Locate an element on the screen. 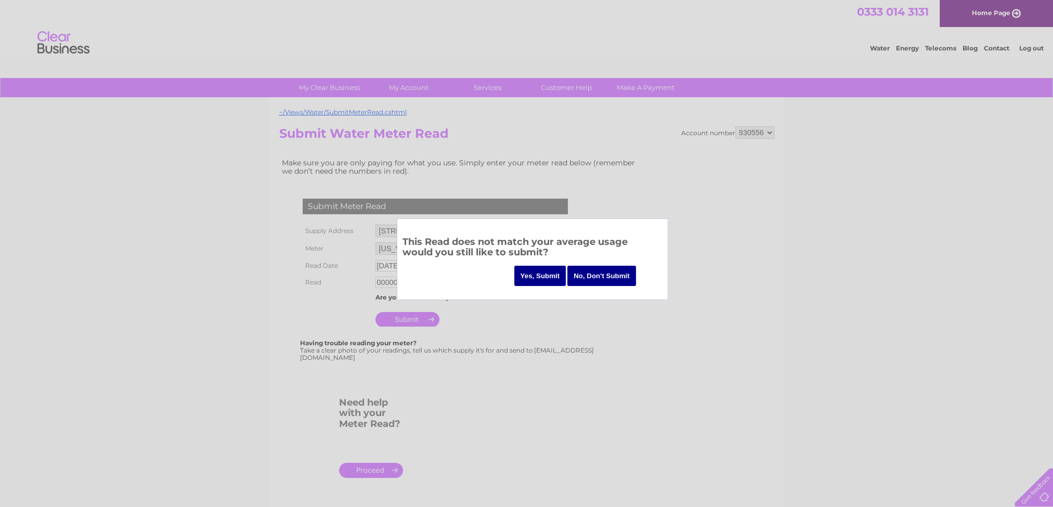 This screenshot has height=507, width=1053. a: Log out is located at coordinates (1031, 48).